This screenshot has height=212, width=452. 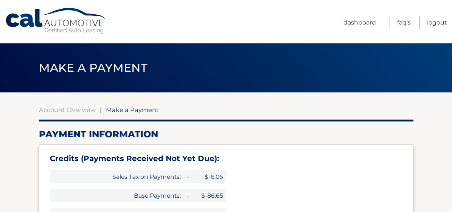 I want to click on h2: Payment Information, so click(x=226, y=135).